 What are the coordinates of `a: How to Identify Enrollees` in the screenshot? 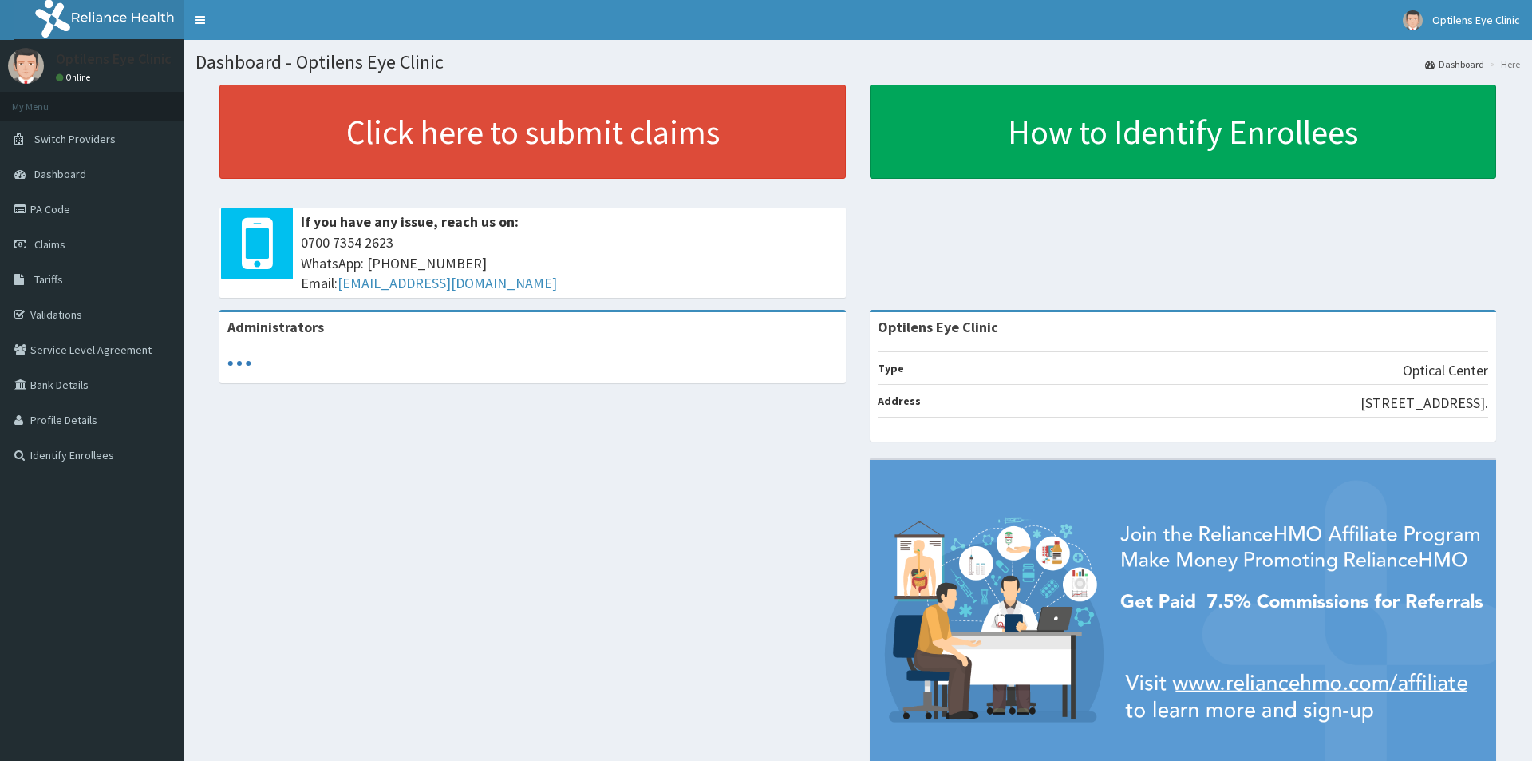 It's located at (1183, 132).